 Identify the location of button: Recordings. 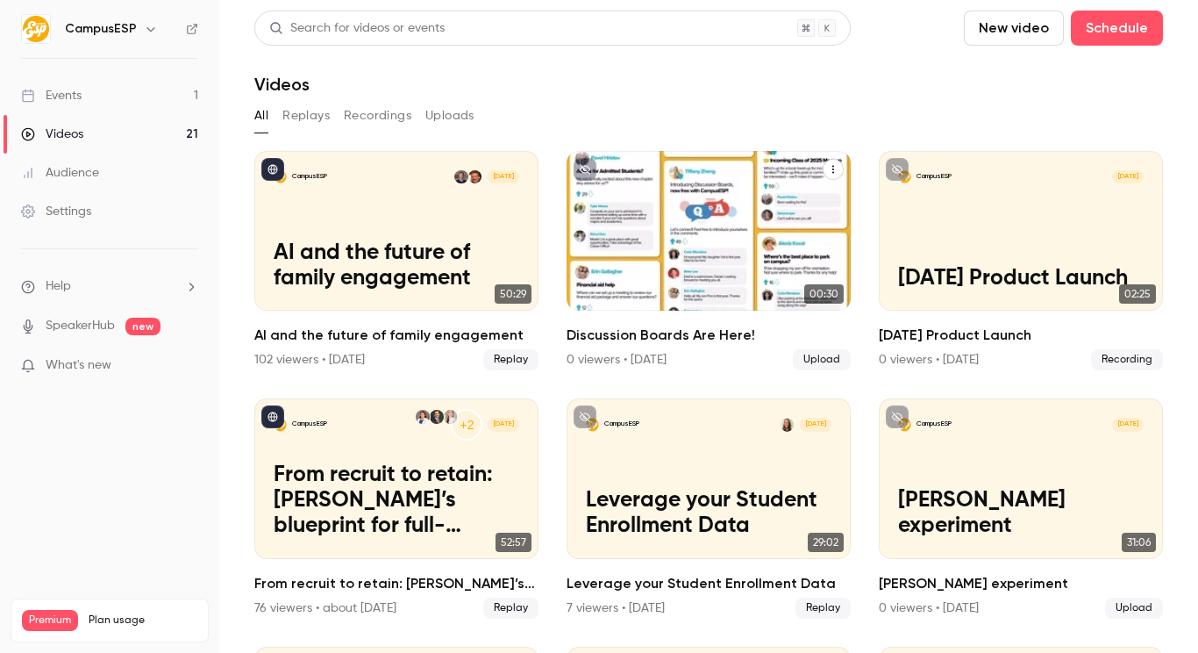
(377, 116).